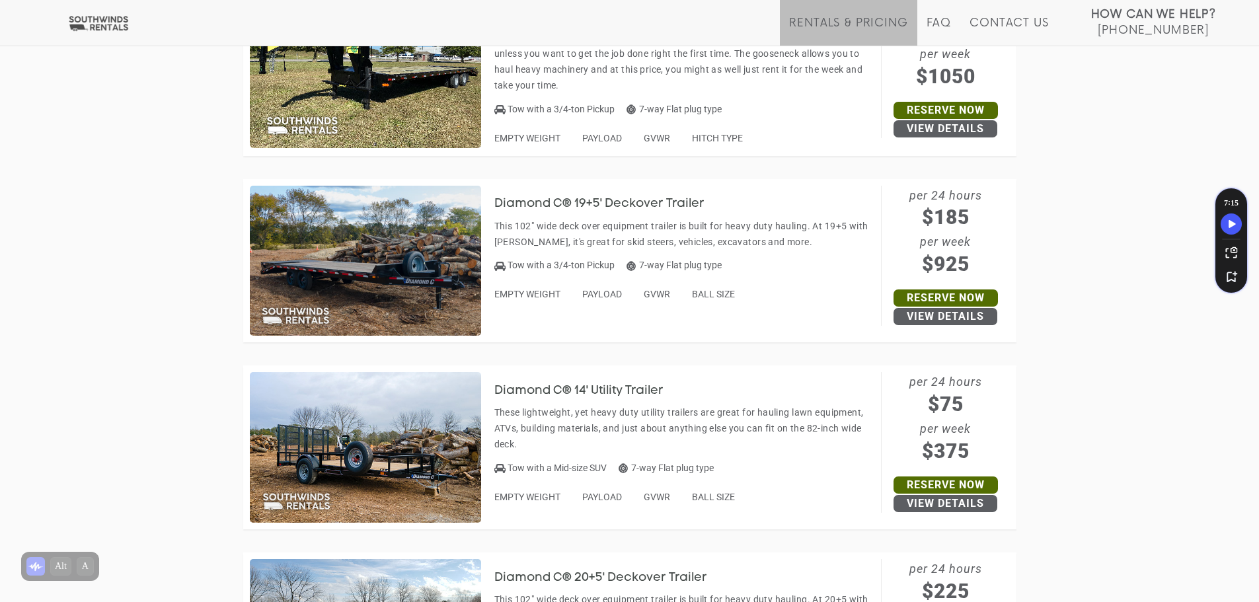 The image size is (1259, 602). Describe the element at coordinates (945, 76) in the screenshot. I see `span: $1050` at that location.